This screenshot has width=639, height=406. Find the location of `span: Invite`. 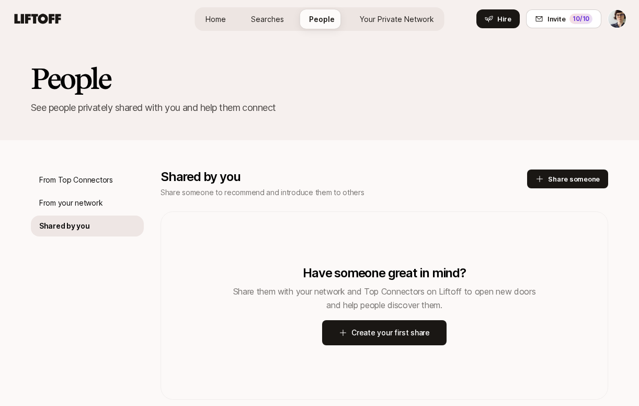

span: Invite is located at coordinates (557, 19).